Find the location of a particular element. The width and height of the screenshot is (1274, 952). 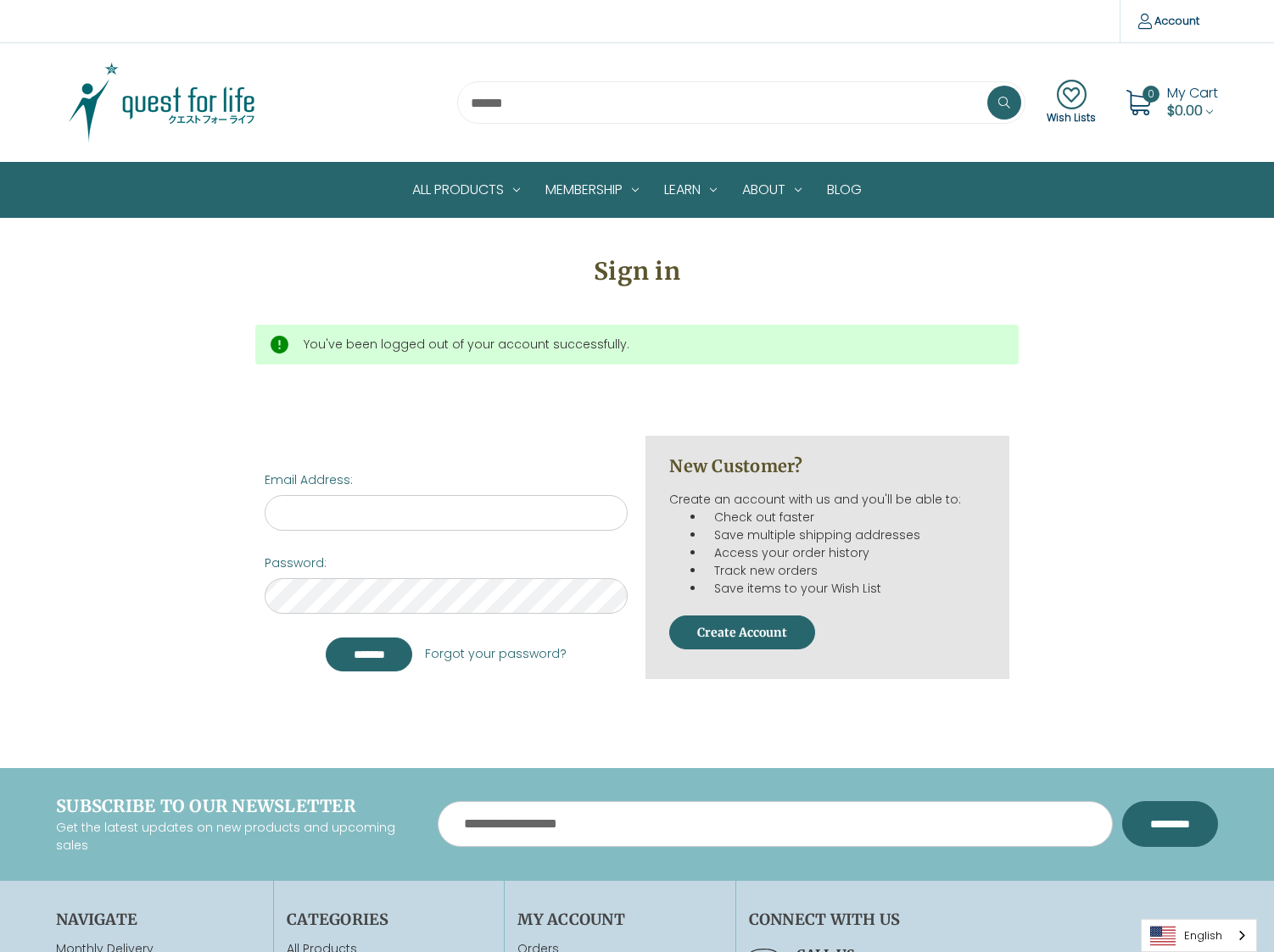

span: $0.00 is located at coordinates (1184, 111).